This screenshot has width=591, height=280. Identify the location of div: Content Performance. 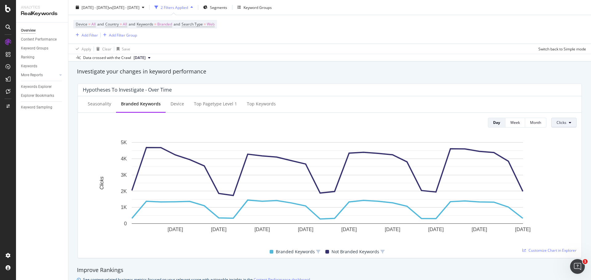
(39, 39).